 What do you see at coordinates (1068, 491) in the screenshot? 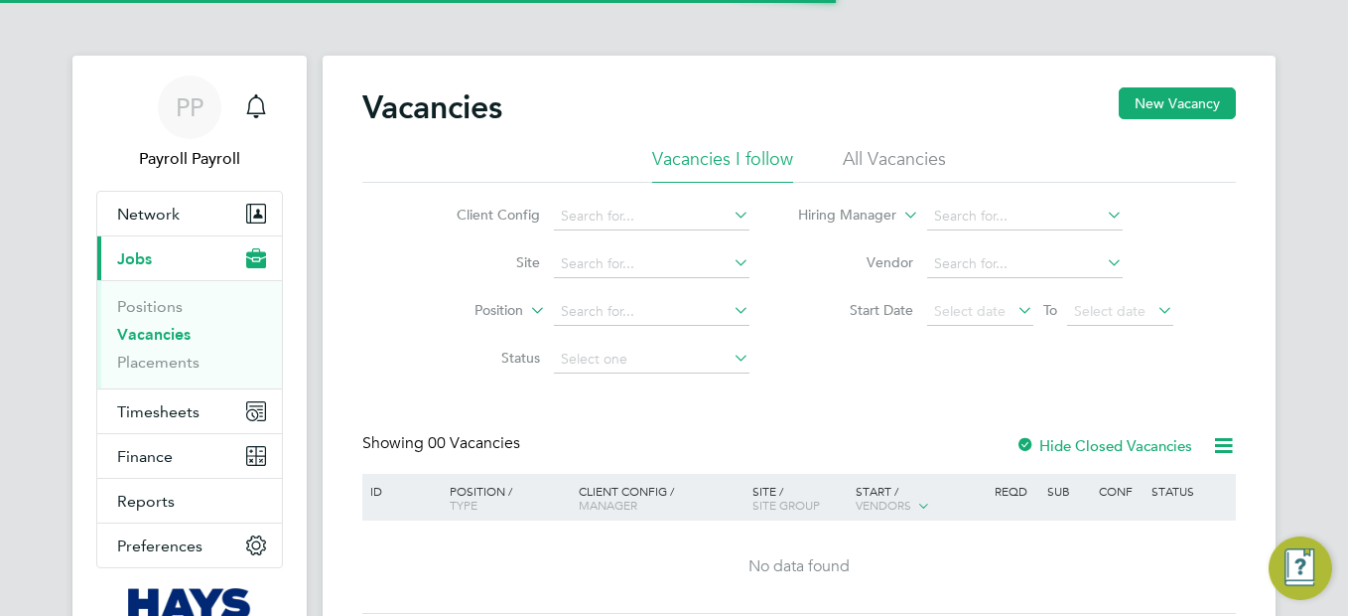
I see `div: Sub` at bounding box center [1068, 491].